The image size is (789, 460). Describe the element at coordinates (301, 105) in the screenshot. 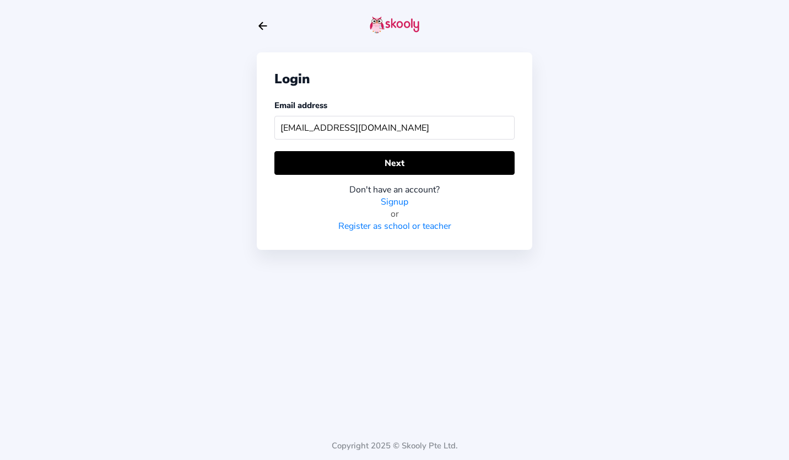

I see `label: Email address` at that location.